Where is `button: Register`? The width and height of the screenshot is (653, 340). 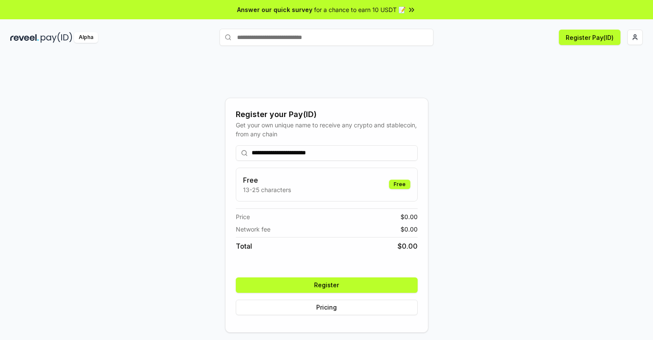
button: Register is located at coordinates (327, 285).